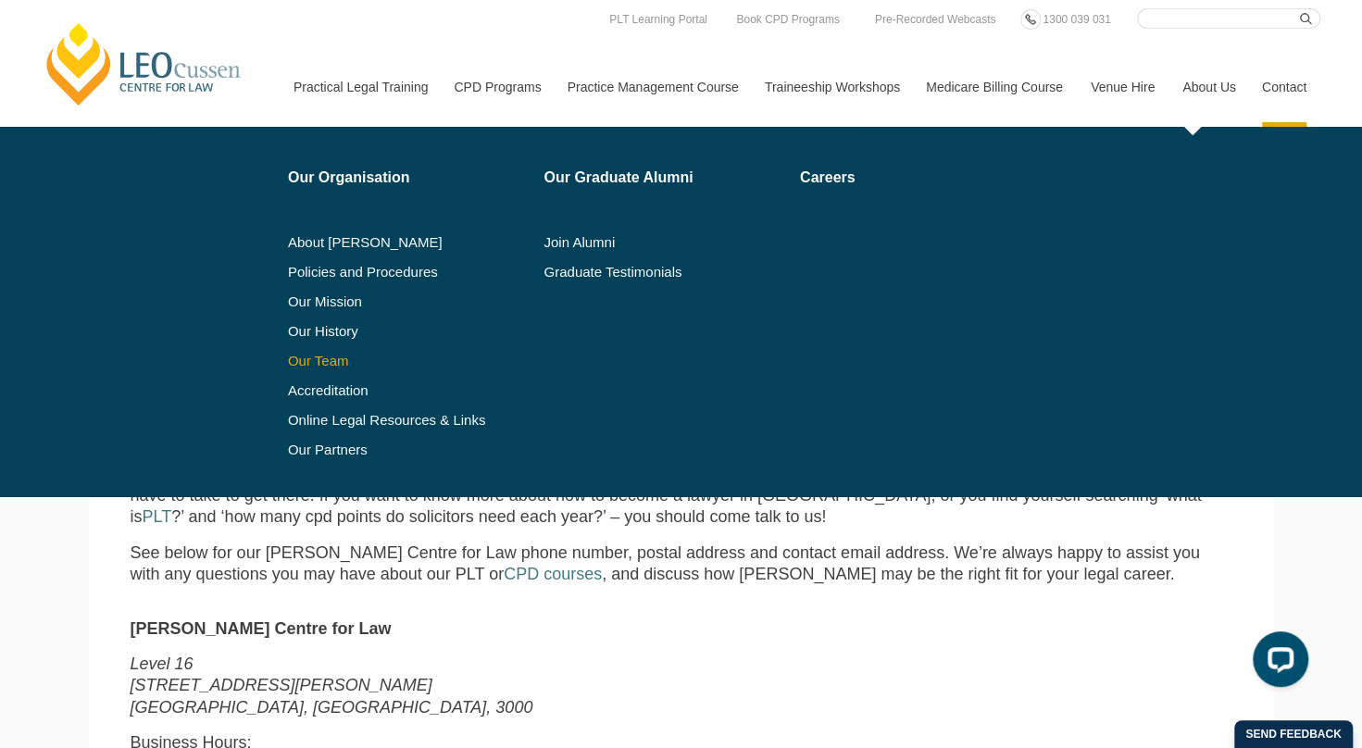 This screenshot has height=748, width=1362. I want to click on a: Join Alumni, so click(665, 243).